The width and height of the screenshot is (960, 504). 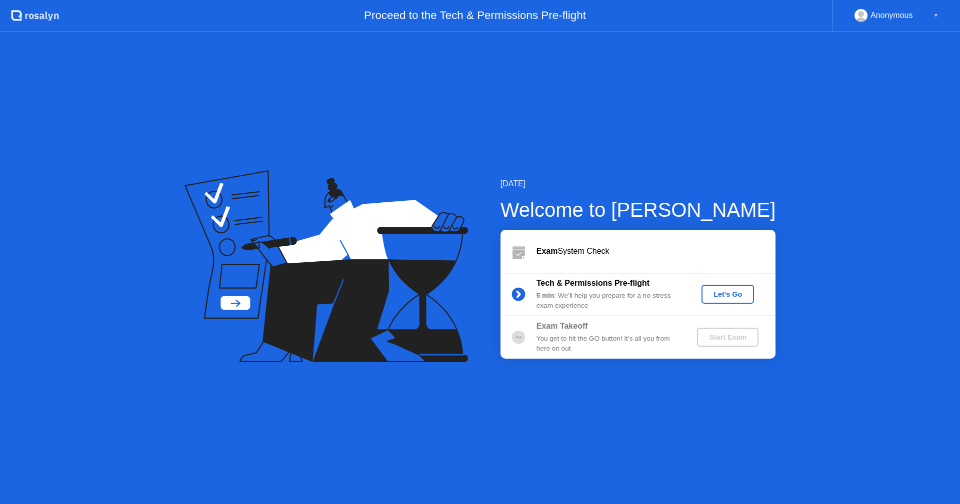 I want to click on div: You get to hit the GO button! It’s all you from here on out, so click(x=608, y=344).